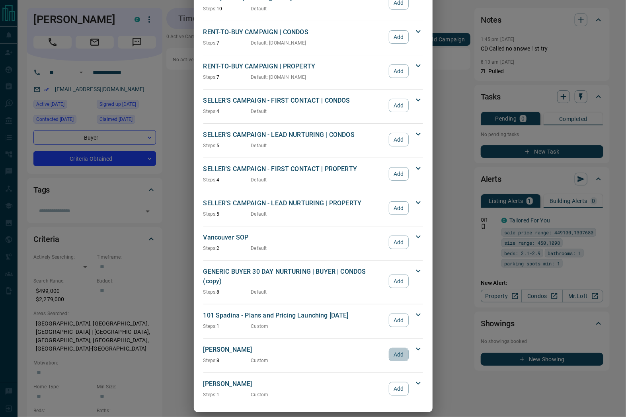 This screenshot has height=417, width=626. What do you see at coordinates (294, 135) in the screenshot?
I see `p: SELLER'S CAMPAIGN - LEAD NURTURING | CONDOS` at bounding box center [294, 135].